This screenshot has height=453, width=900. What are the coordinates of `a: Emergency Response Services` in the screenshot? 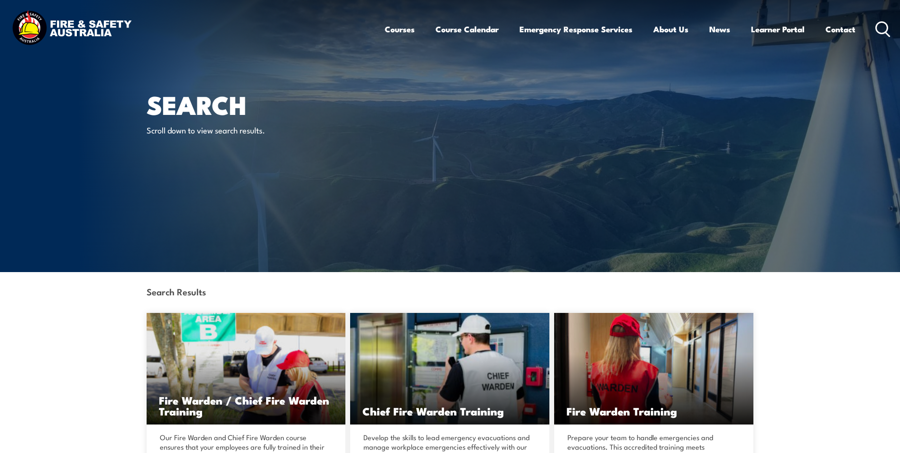 It's located at (576, 29).